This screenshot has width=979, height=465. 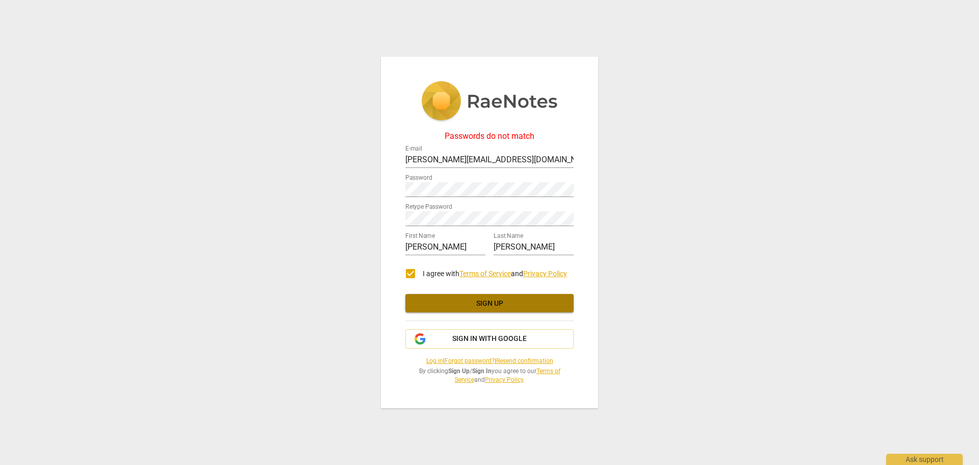 I want to click on label: E-mail, so click(x=414, y=149).